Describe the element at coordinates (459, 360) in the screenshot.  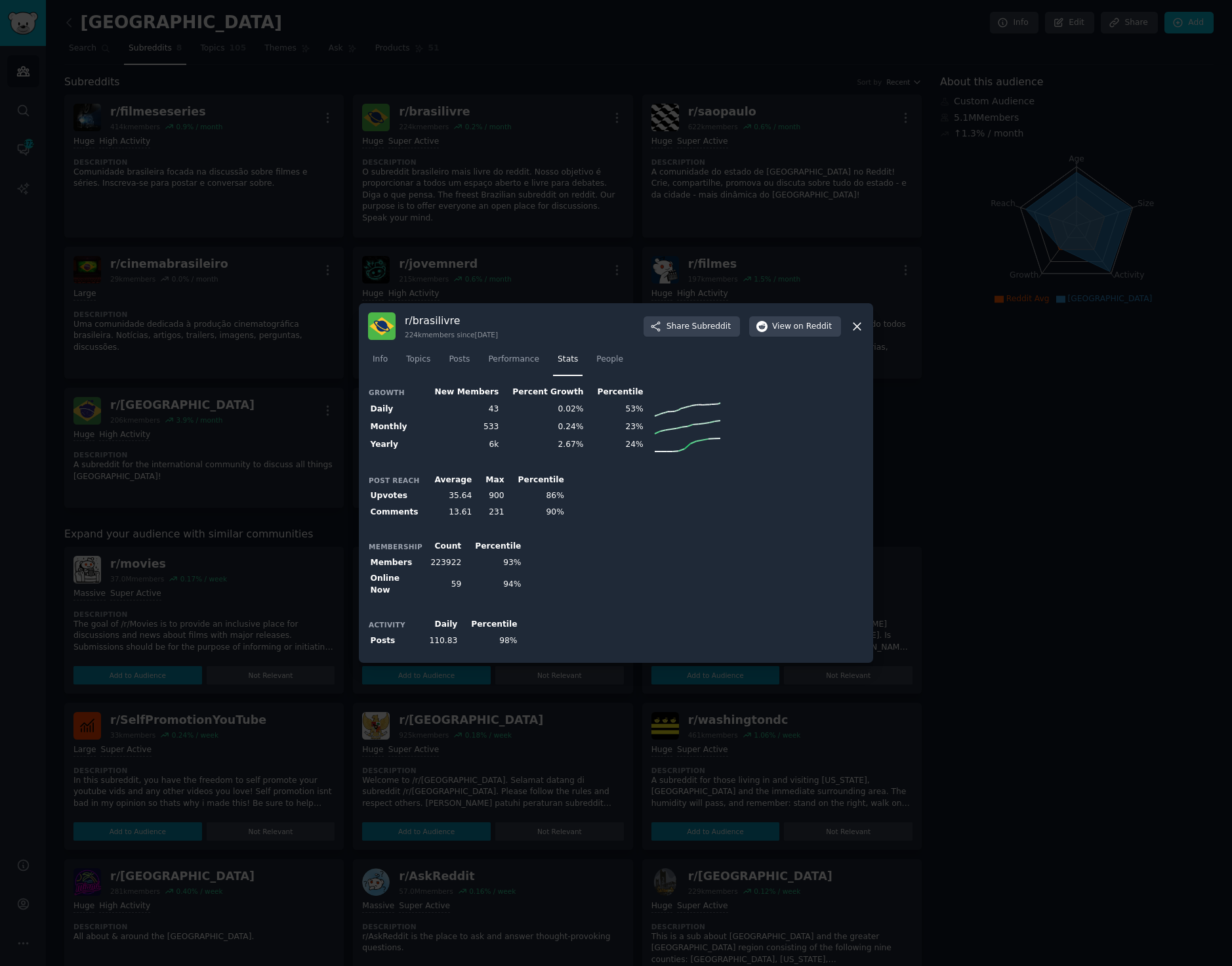
I see `span: Posts` at that location.